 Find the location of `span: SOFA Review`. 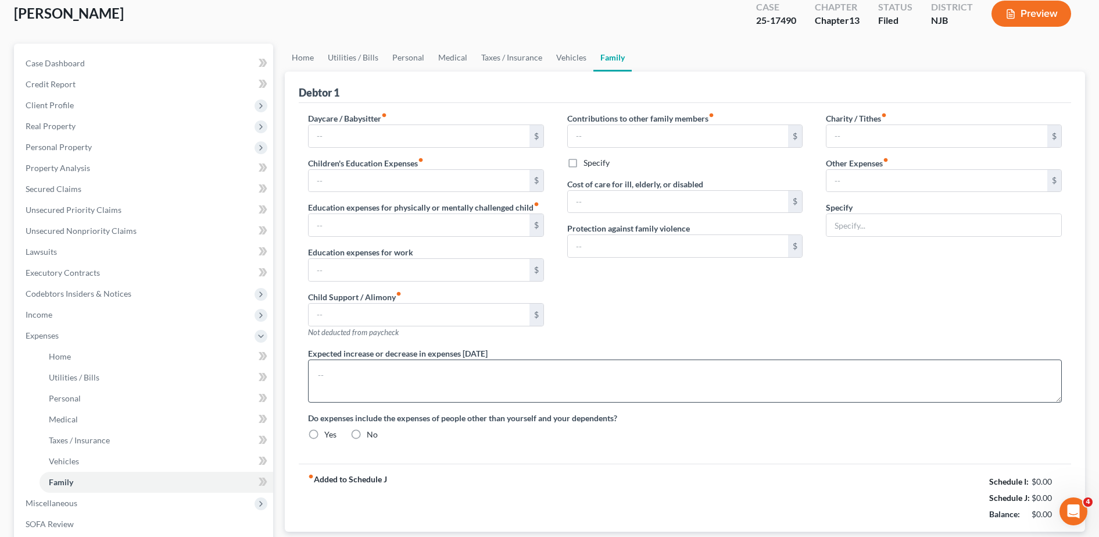

span: SOFA Review is located at coordinates (49, 523).